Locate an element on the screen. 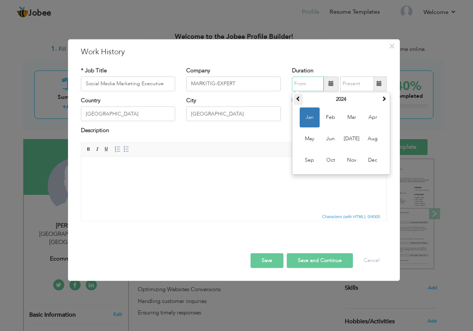 The width and height of the screenshot is (473, 331). span: Oct is located at coordinates (331, 160).